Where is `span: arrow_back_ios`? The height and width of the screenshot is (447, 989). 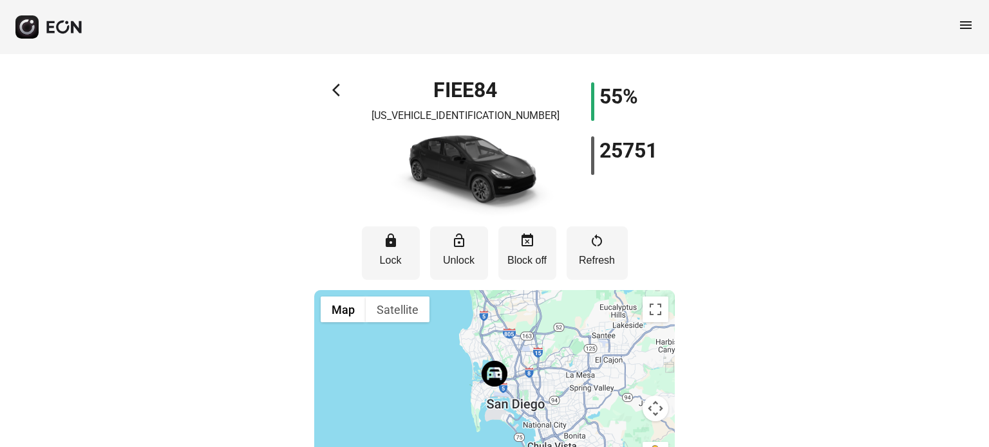
span: arrow_back_ios is located at coordinates (340, 90).